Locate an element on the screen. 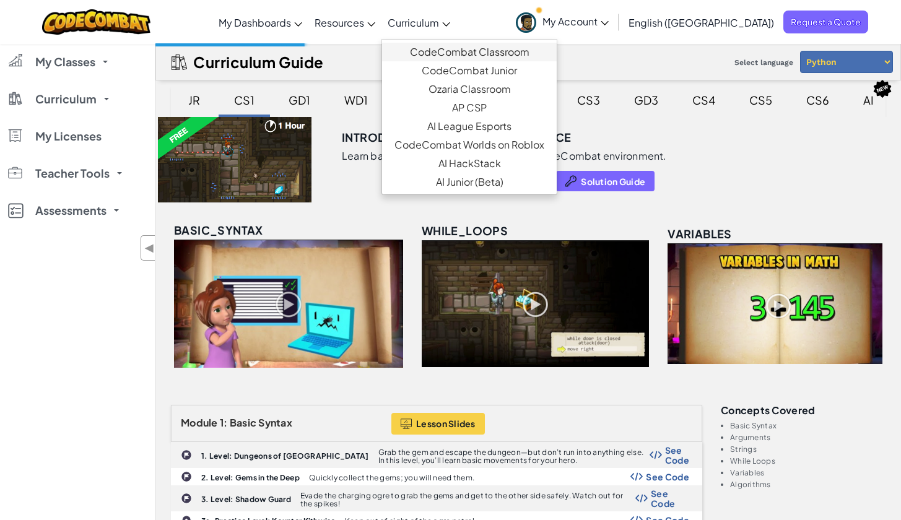 The image size is (901, 520). a: AI League Esports is located at coordinates (469, 126).